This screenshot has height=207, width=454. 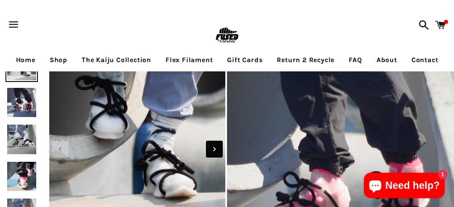 What do you see at coordinates (60, 149) in the screenshot?
I see `div: Previous slide` at bounding box center [60, 149].